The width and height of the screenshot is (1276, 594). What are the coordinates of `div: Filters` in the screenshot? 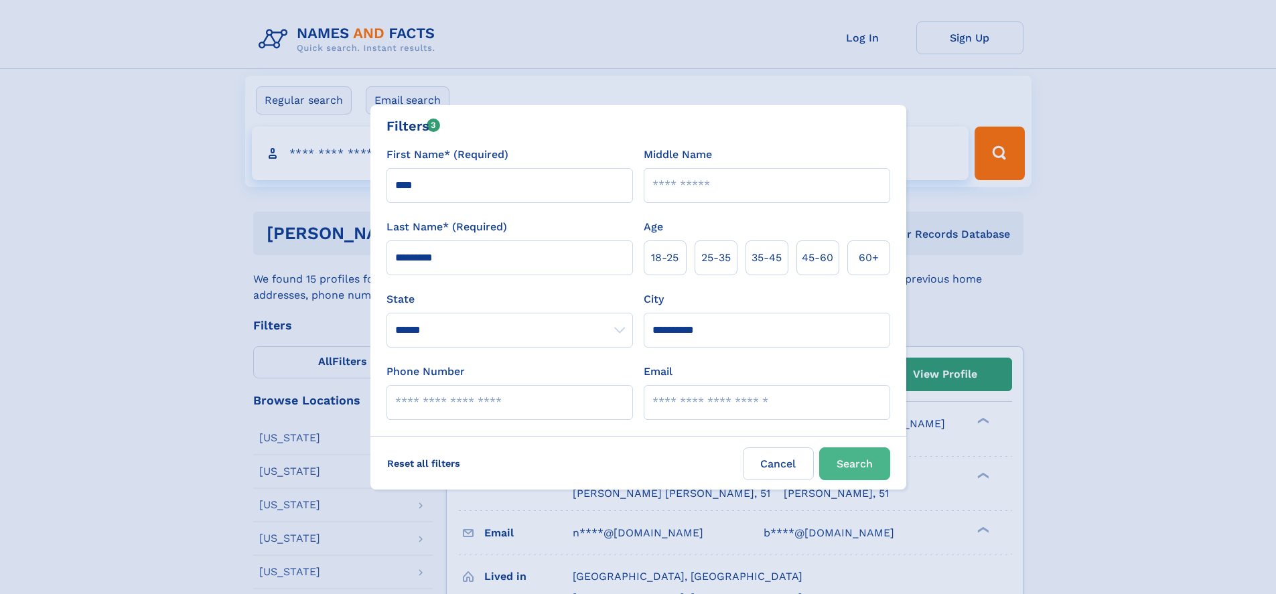 It's located at (413, 126).